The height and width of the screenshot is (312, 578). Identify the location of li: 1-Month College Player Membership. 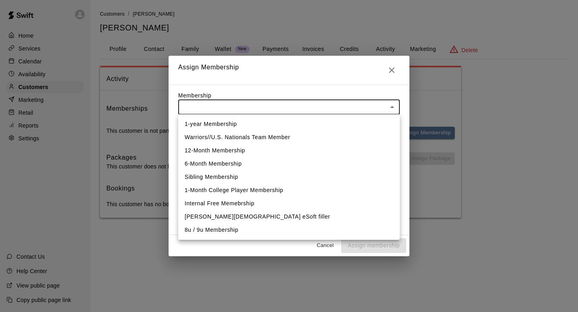
(289, 190).